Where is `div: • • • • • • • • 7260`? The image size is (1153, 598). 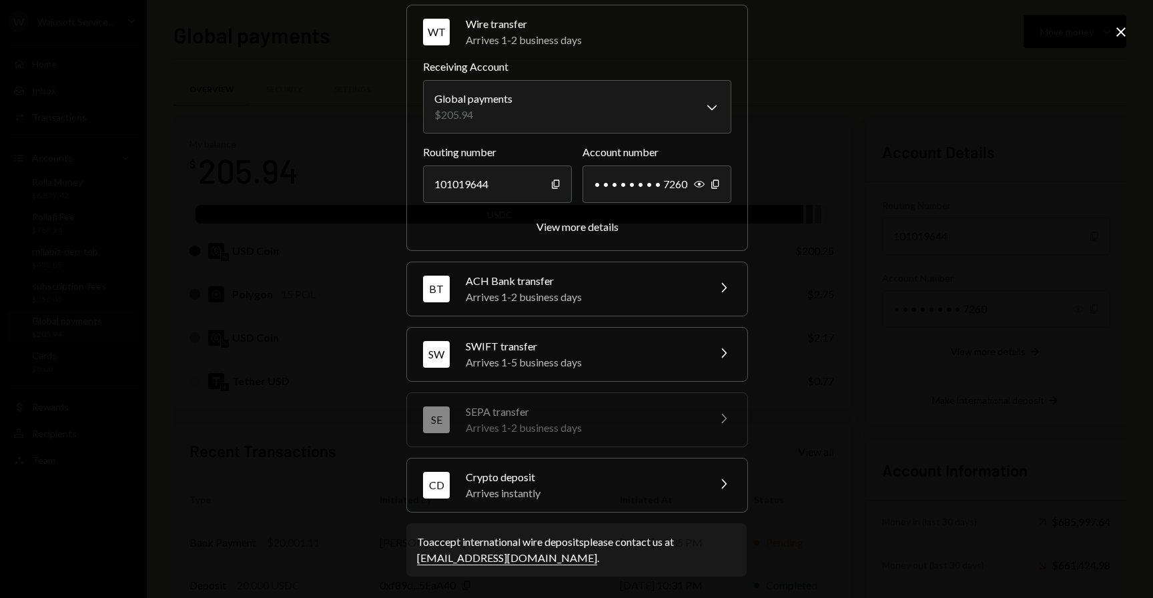
div: • • • • • • • • 7260 is located at coordinates (657, 184).